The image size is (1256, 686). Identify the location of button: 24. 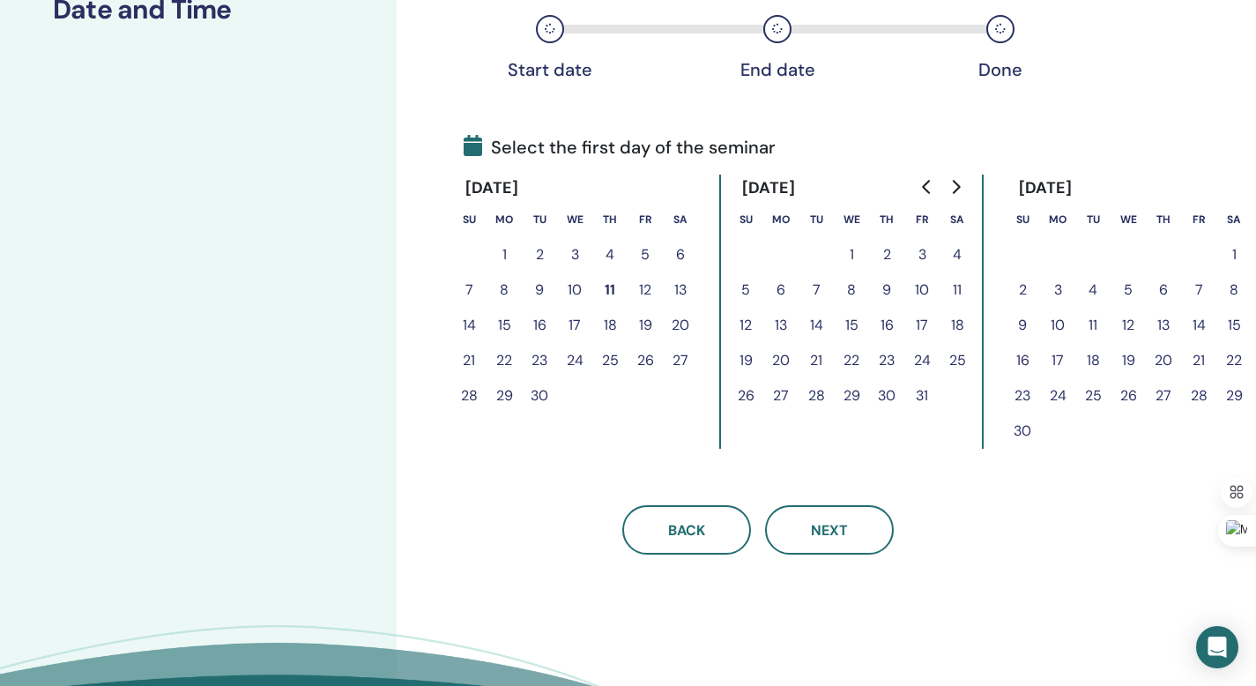
(922, 361).